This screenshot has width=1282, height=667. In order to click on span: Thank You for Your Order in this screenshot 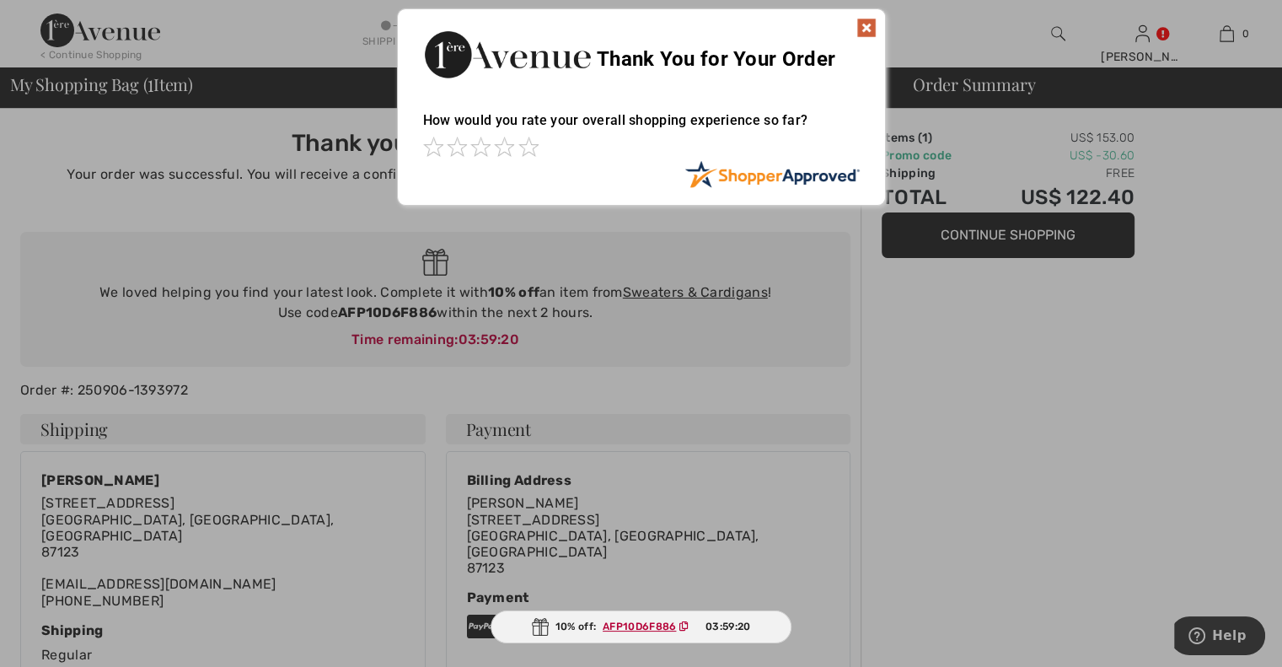, I will do `click(716, 59)`.